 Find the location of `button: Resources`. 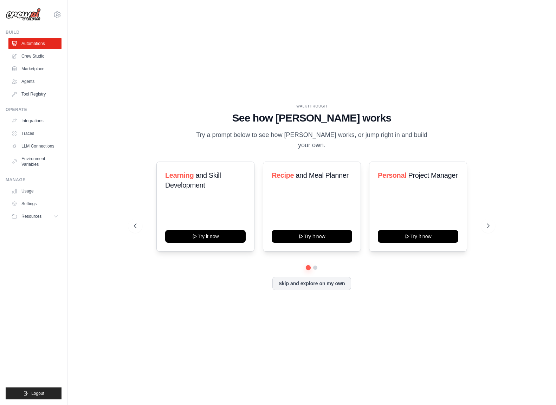

button: Resources is located at coordinates (35, 217).